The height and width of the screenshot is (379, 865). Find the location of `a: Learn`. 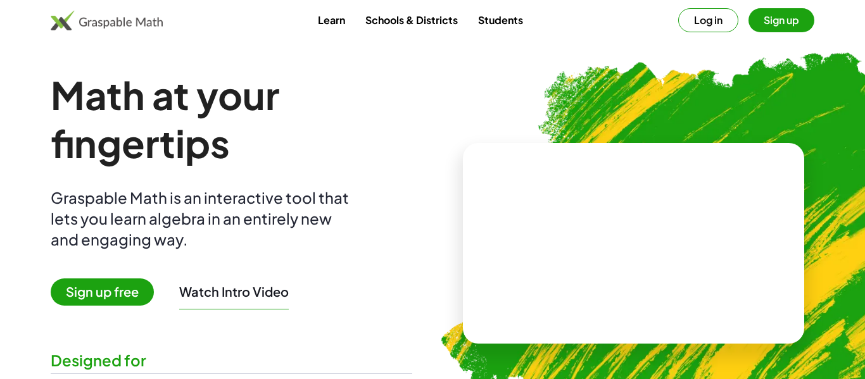

a: Learn is located at coordinates (331, 20).